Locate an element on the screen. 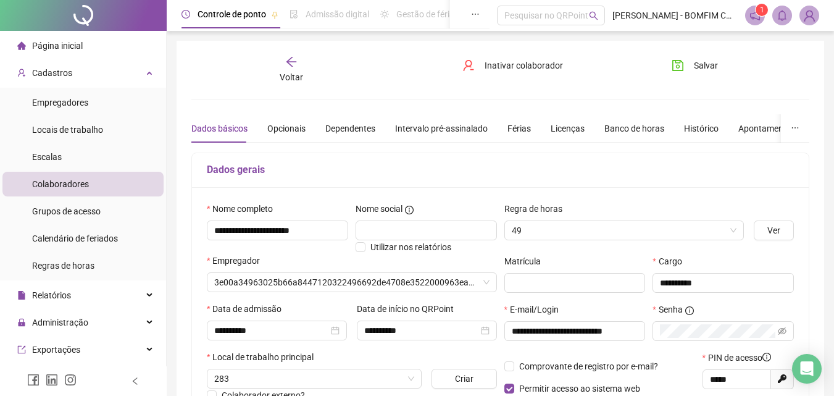 The width and height of the screenshot is (834, 396). div: Férias is located at coordinates (519, 128).